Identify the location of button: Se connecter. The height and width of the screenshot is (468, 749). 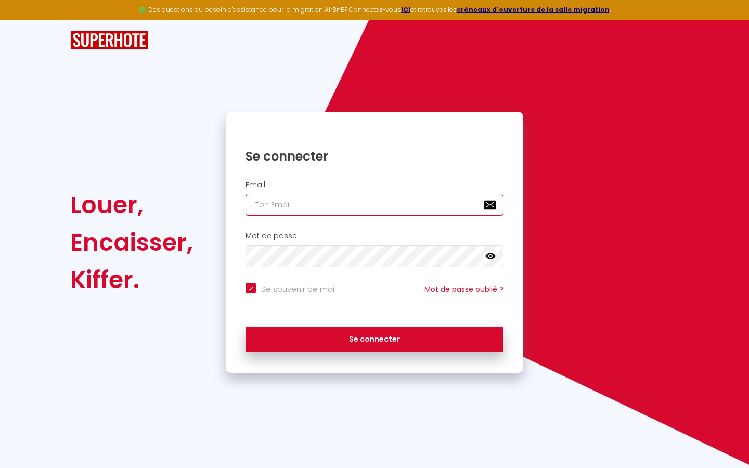
(374, 339).